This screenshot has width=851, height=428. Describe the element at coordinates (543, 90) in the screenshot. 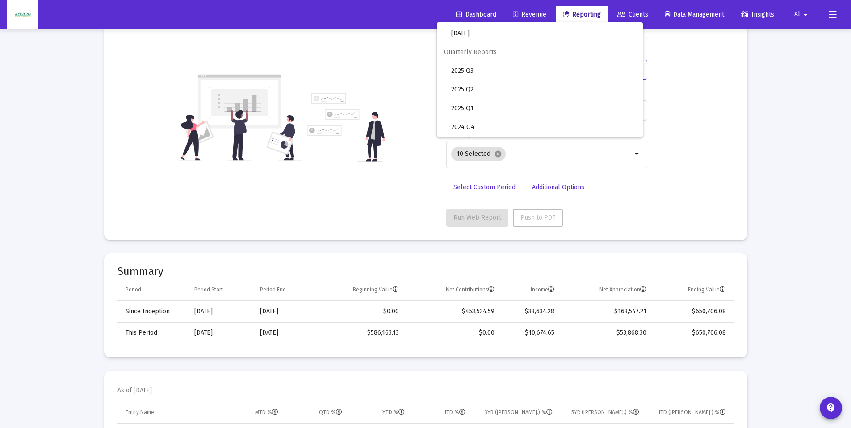

I see `span: 2025 Q2` at that location.